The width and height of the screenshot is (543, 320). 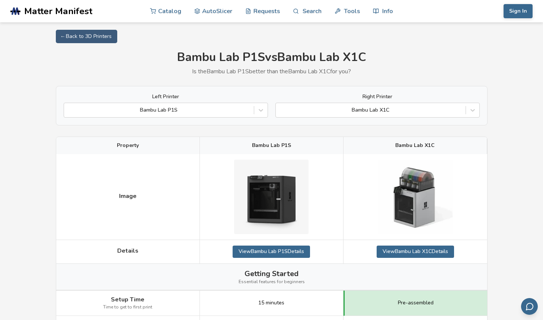 What do you see at coordinates (416, 252) in the screenshot?
I see `a: ViewBambu Lab X1CDetails` at bounding box center [416, 252].